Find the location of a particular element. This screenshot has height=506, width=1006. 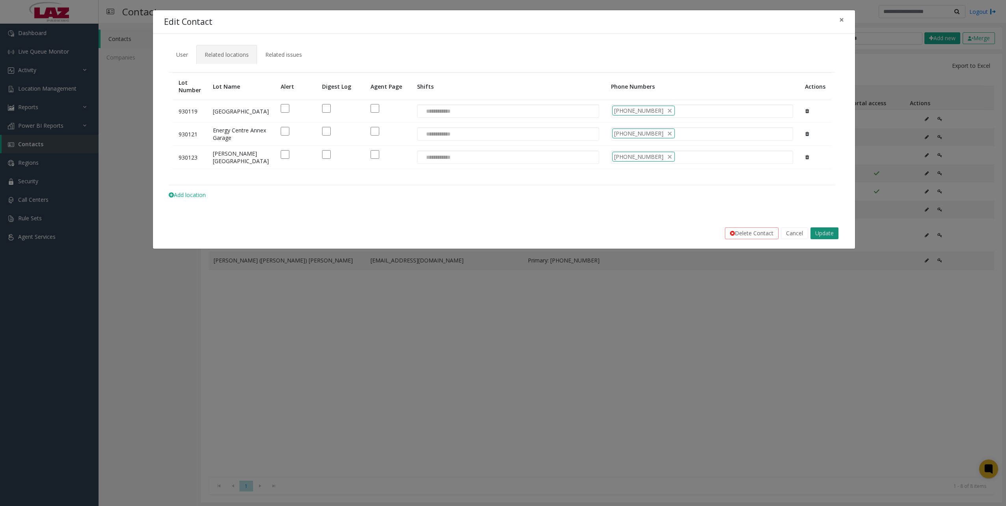

span: Add location is located at coordinates (187, 195).